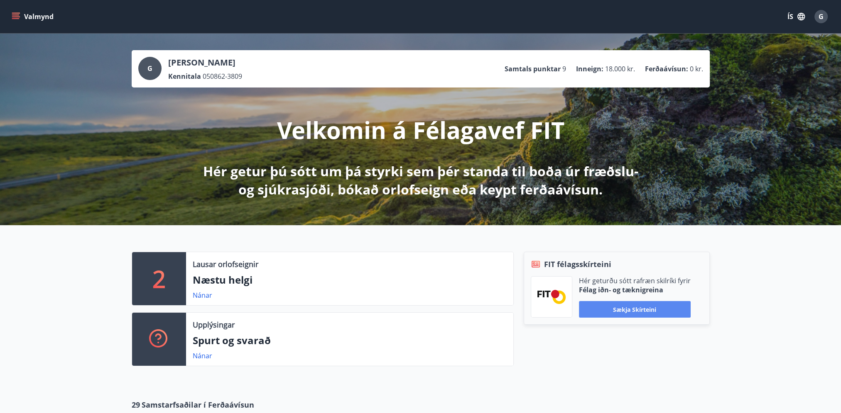 This screenshot has height=413, width=841. Describe the element at coordinates (532, 69) in the screenshot. I see `p: Samtals punktar` at that location.